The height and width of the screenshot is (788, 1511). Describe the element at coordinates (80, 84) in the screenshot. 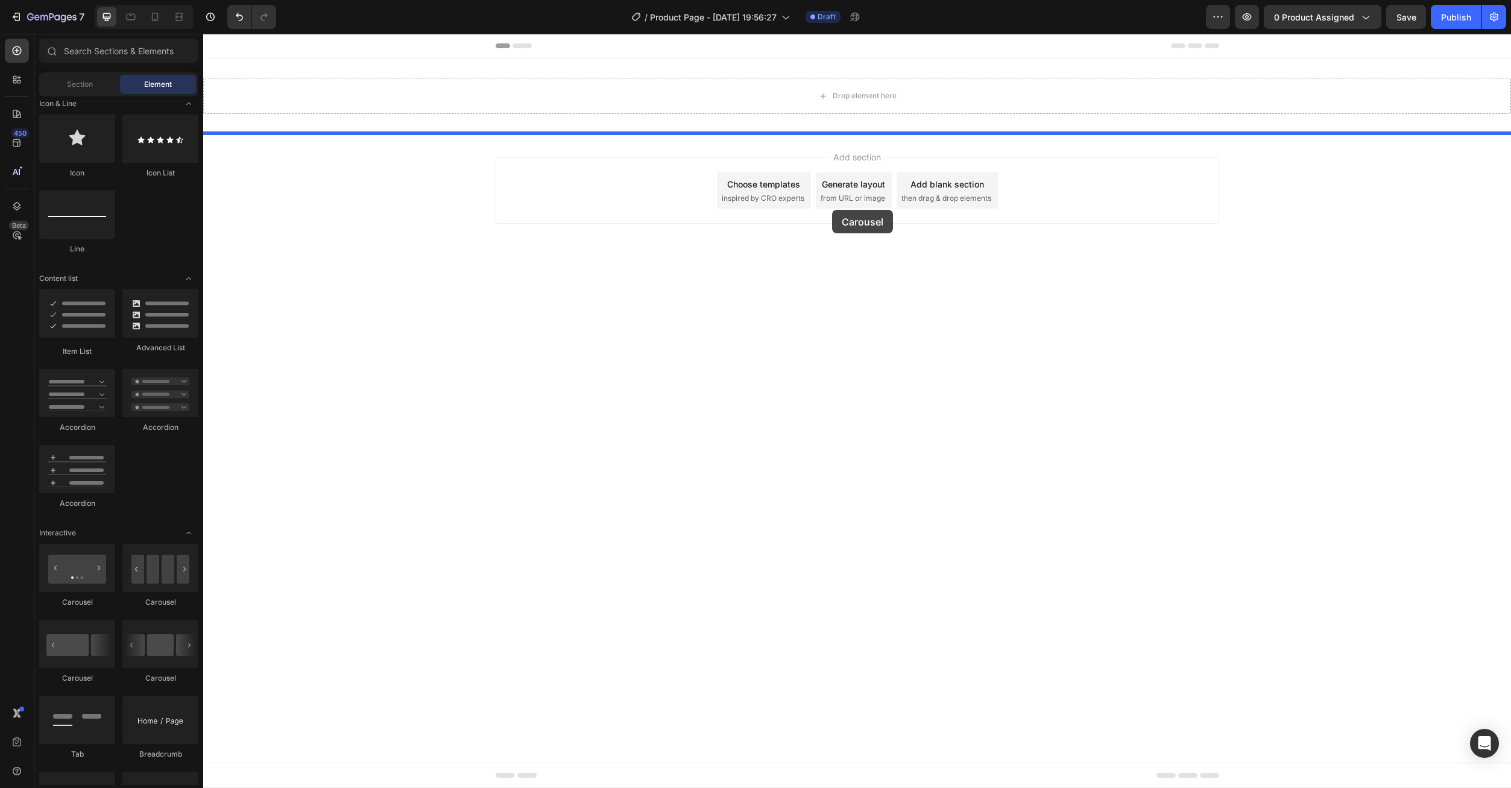

I see `span: Section` at that location.